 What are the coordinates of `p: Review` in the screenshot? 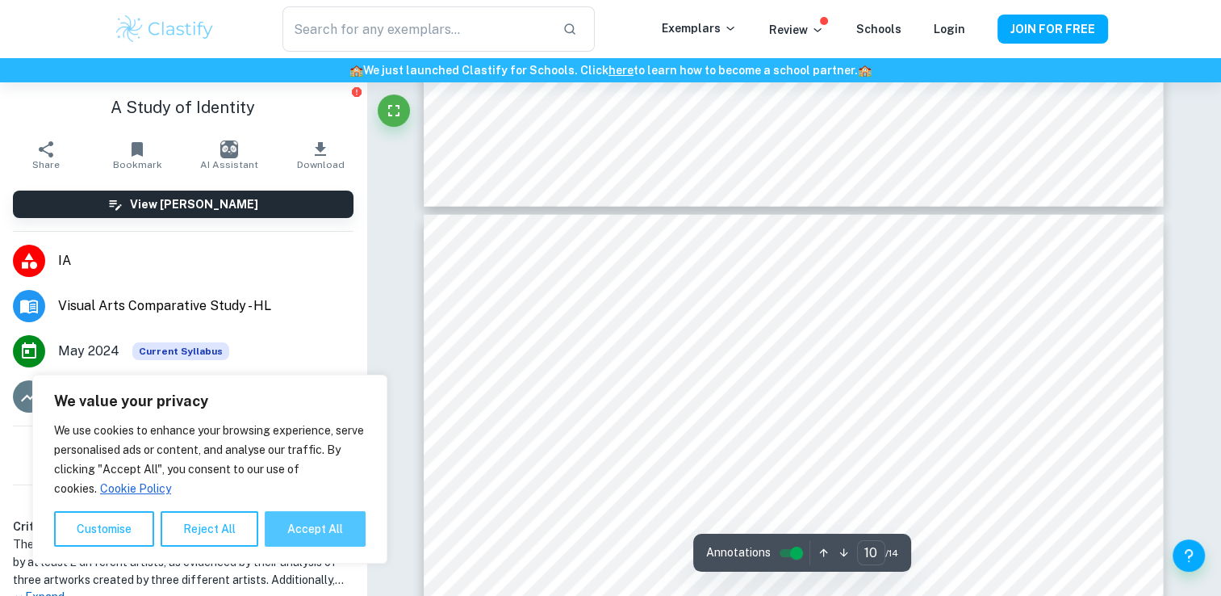 It's located at (797, 30).